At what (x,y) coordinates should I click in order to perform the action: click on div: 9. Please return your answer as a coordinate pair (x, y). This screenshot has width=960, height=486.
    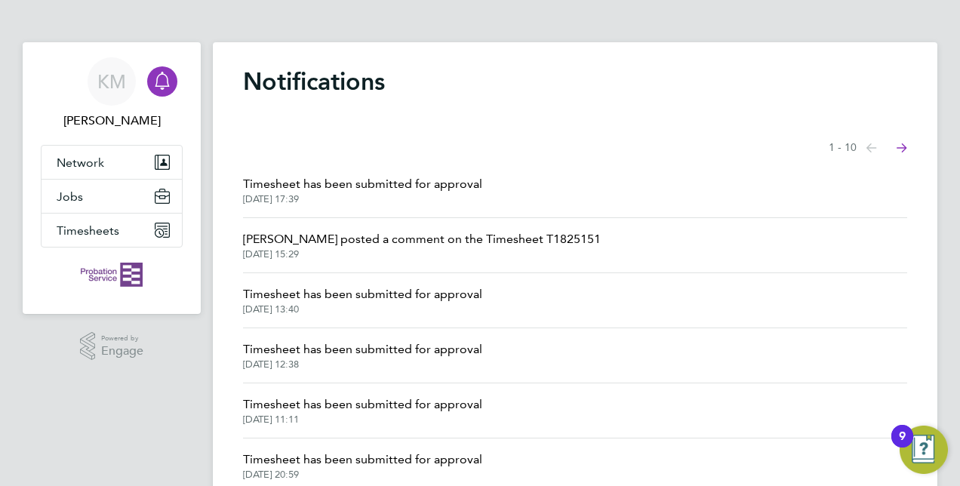
    Looking at the image, I should click on (902, 446).